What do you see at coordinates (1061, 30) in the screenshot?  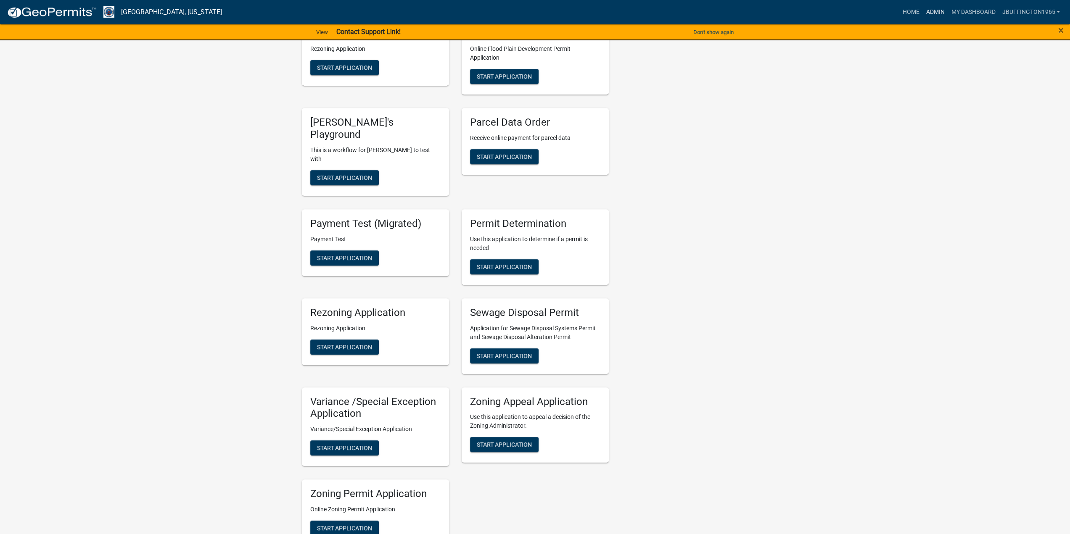 I see `button: Close` at bounding box center [1061, 30].